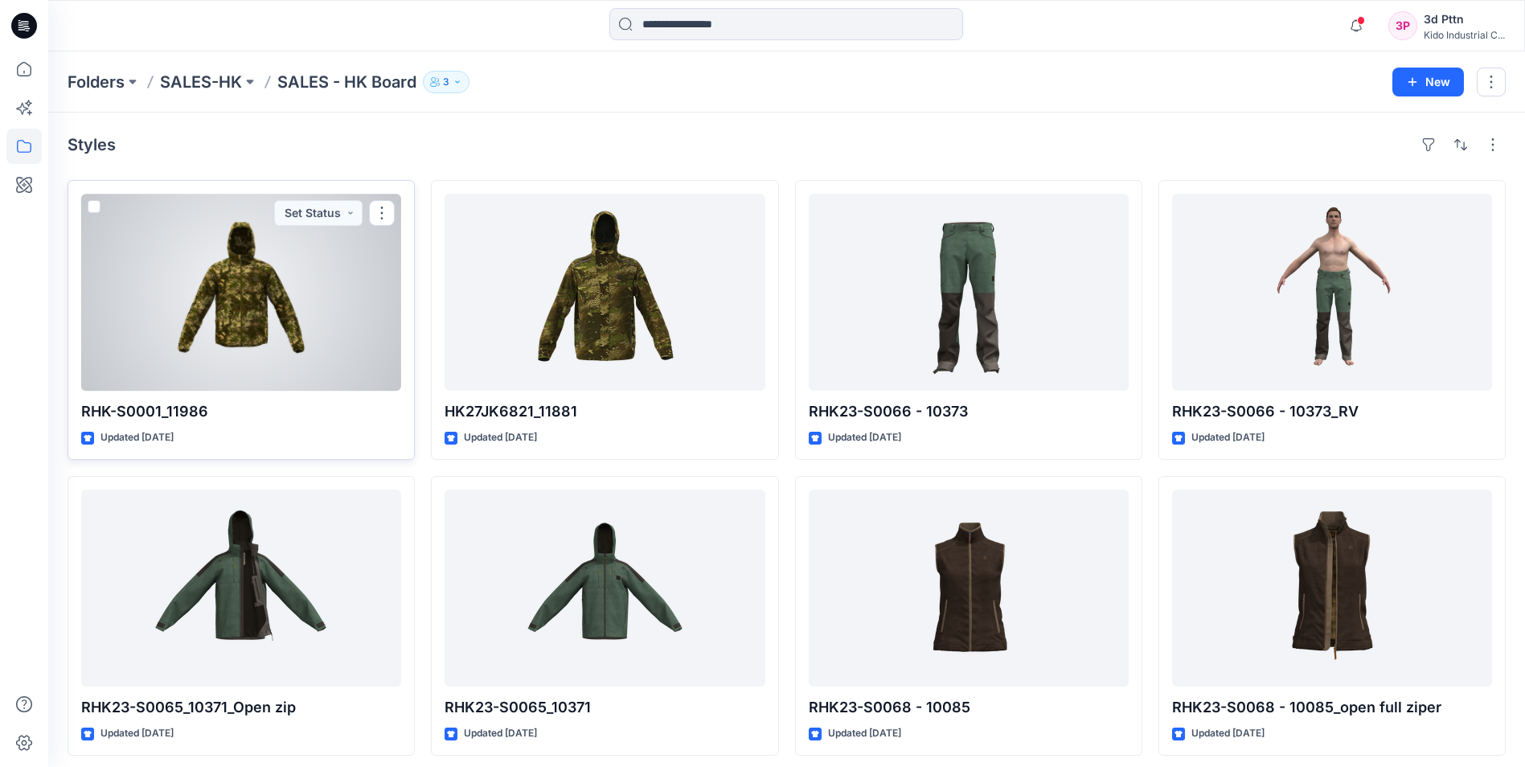  I want to click on p: RHK23-S0066 - 10373_RV, so click(1332, 411).